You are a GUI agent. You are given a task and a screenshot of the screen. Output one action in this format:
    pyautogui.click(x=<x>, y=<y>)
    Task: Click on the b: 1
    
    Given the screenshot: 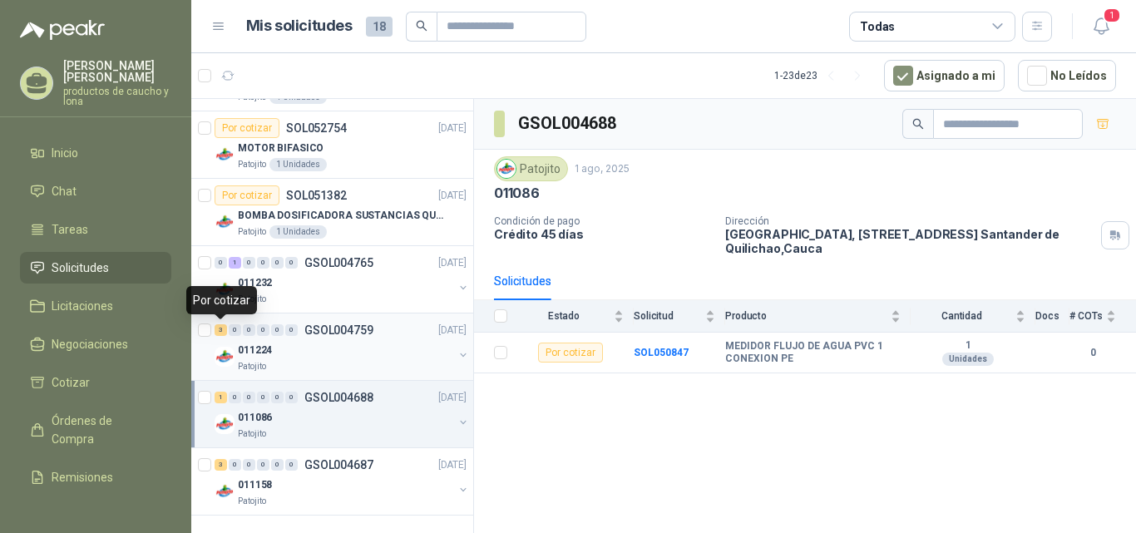 What is the action you would take?
    pyautogui.click(x=968, y=346)
    